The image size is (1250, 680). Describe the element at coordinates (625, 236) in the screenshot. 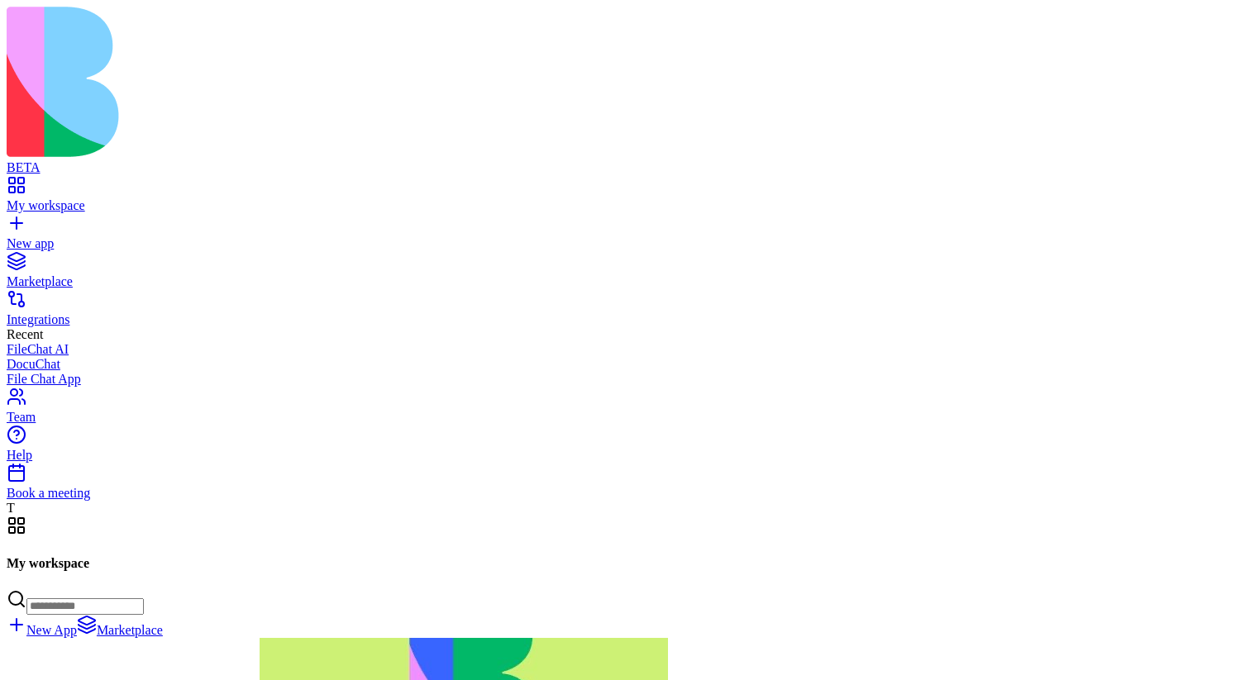

I see `a: New app` at that location.